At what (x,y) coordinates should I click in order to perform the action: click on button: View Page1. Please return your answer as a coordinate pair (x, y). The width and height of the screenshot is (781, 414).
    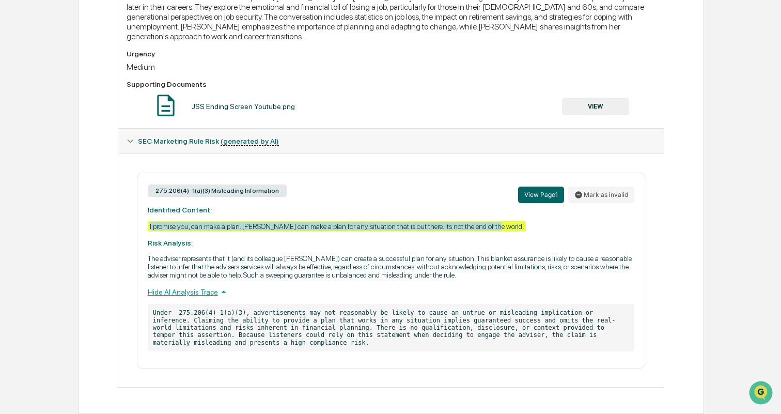
    Looking at the image, I should click on (541, 195).